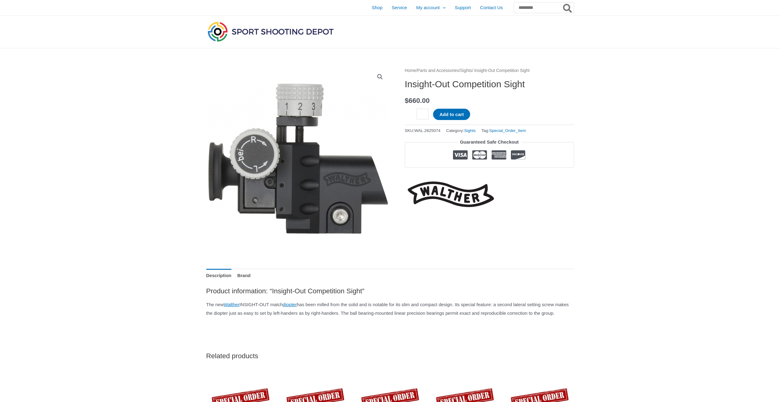 This screenshot has height=402, width=780. Describe the element at coordinates (380, 77) in the screenshot. I see `a: View full-screen image gallery` at that location.